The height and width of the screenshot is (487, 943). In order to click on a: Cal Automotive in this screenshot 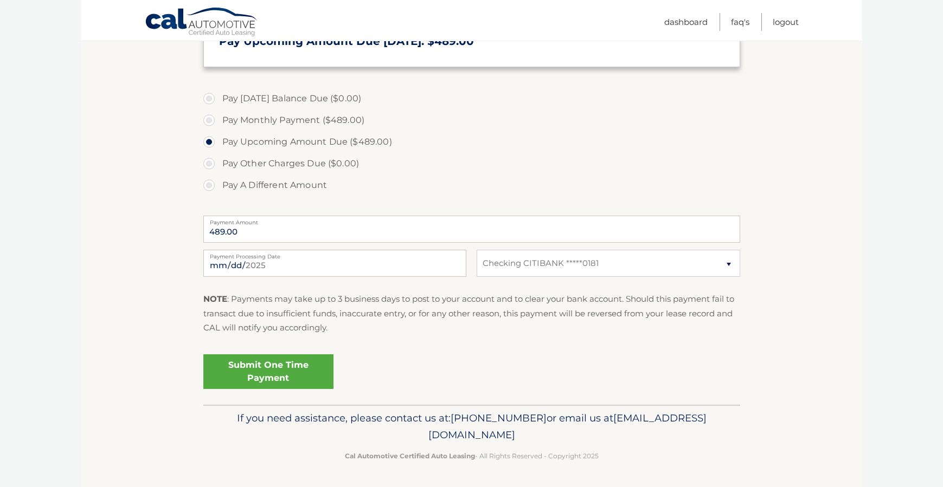, I will do `click(202, 23)`.